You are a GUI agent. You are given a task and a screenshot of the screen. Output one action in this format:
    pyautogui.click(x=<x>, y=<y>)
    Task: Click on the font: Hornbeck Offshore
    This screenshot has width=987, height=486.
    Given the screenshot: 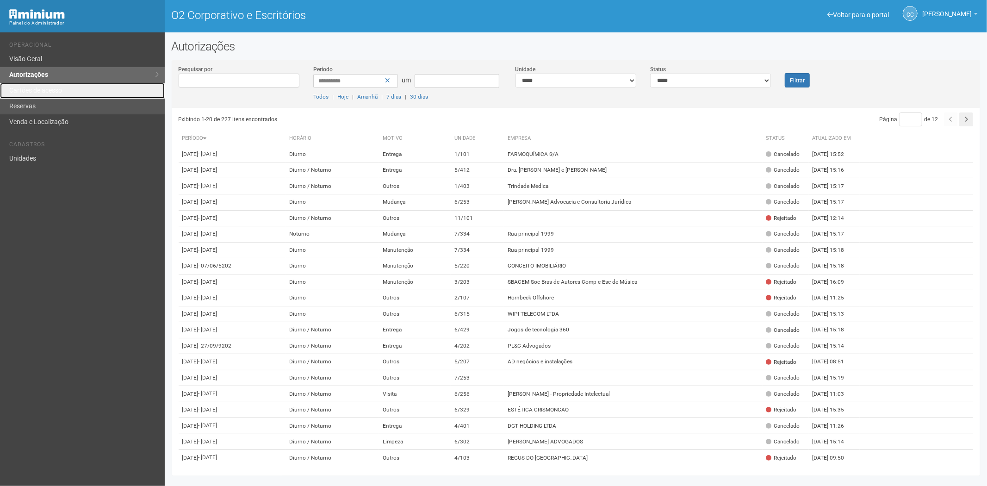 What is the action you would take?
    pyautogui.click(x=531, y=298)
    